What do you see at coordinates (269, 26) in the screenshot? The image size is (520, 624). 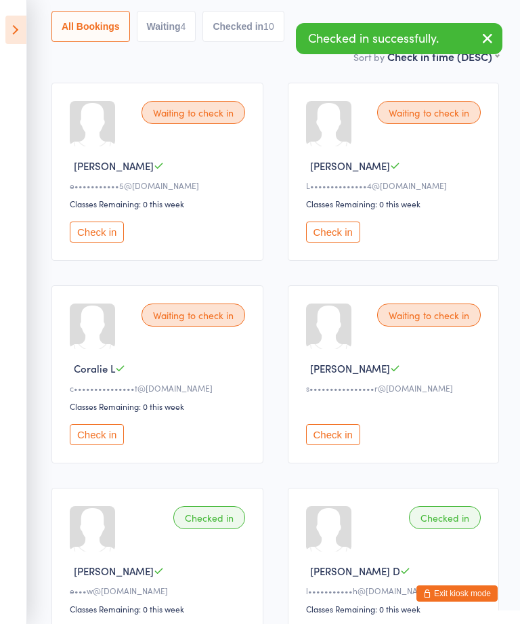 I see `div: 10` at bounding box center [269, 26].